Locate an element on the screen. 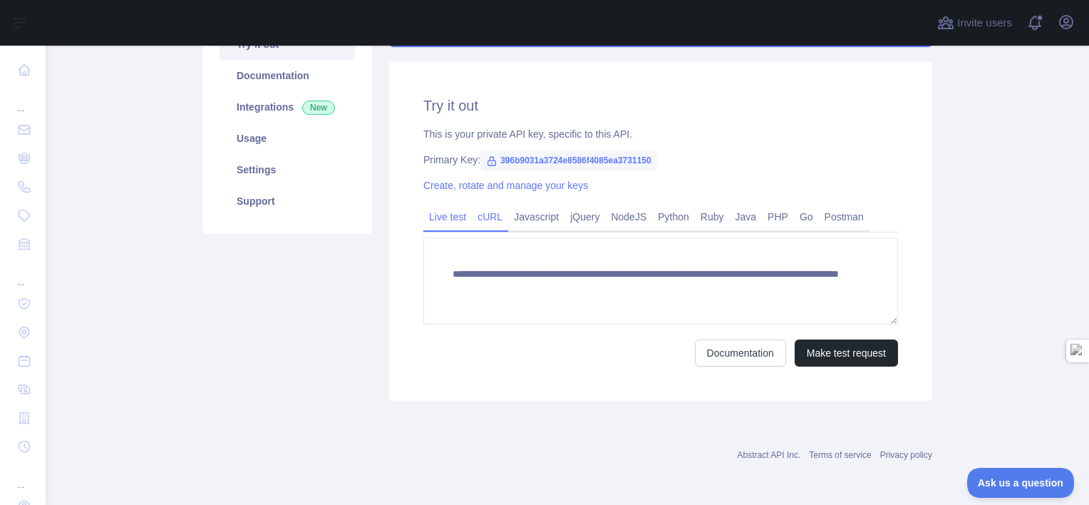  a: Go is located at coordinates (806, 217).